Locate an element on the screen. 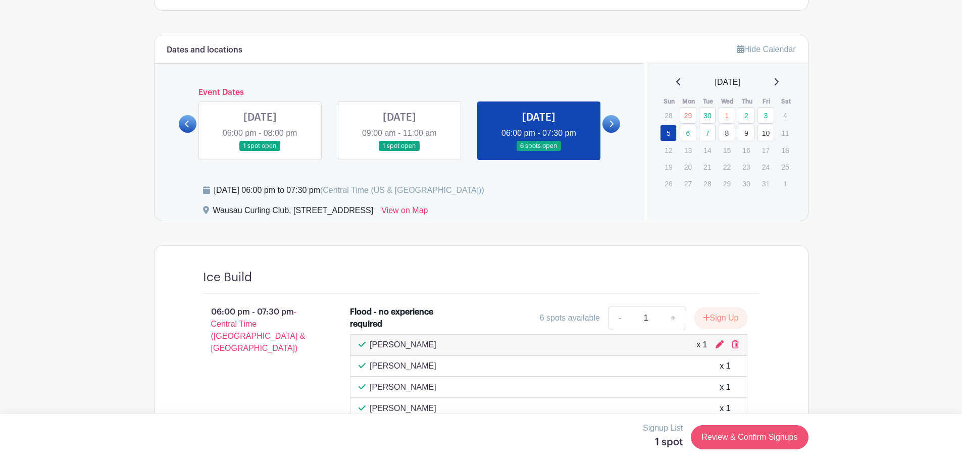 This screenshot has height=464, width=962. p: 19 is located at coordinates (668, 167).